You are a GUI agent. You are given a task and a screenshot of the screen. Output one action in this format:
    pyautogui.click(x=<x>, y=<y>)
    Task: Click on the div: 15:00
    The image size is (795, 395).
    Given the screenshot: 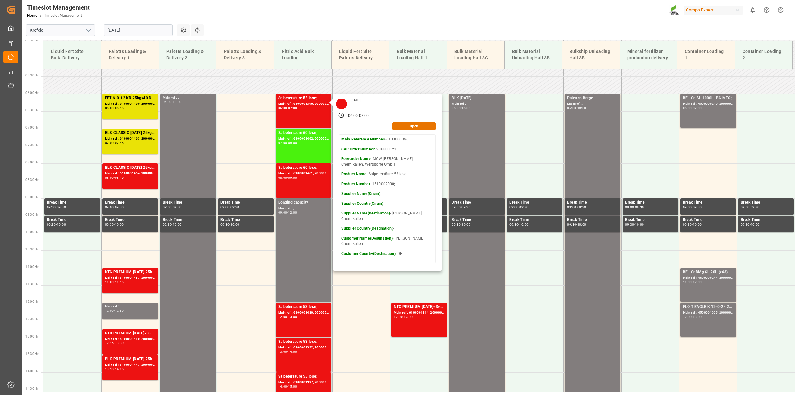 What is the action you would take?
    pyautogui.click(x=292, y=386)
    